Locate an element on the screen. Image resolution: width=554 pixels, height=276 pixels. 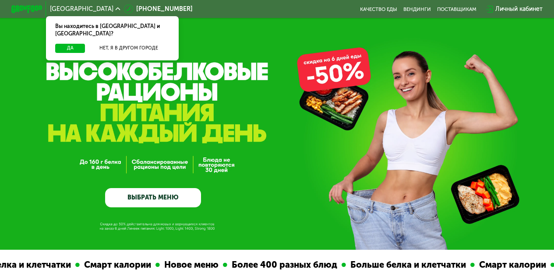
div: Личный кабинет is located at coordinates (519, 9).